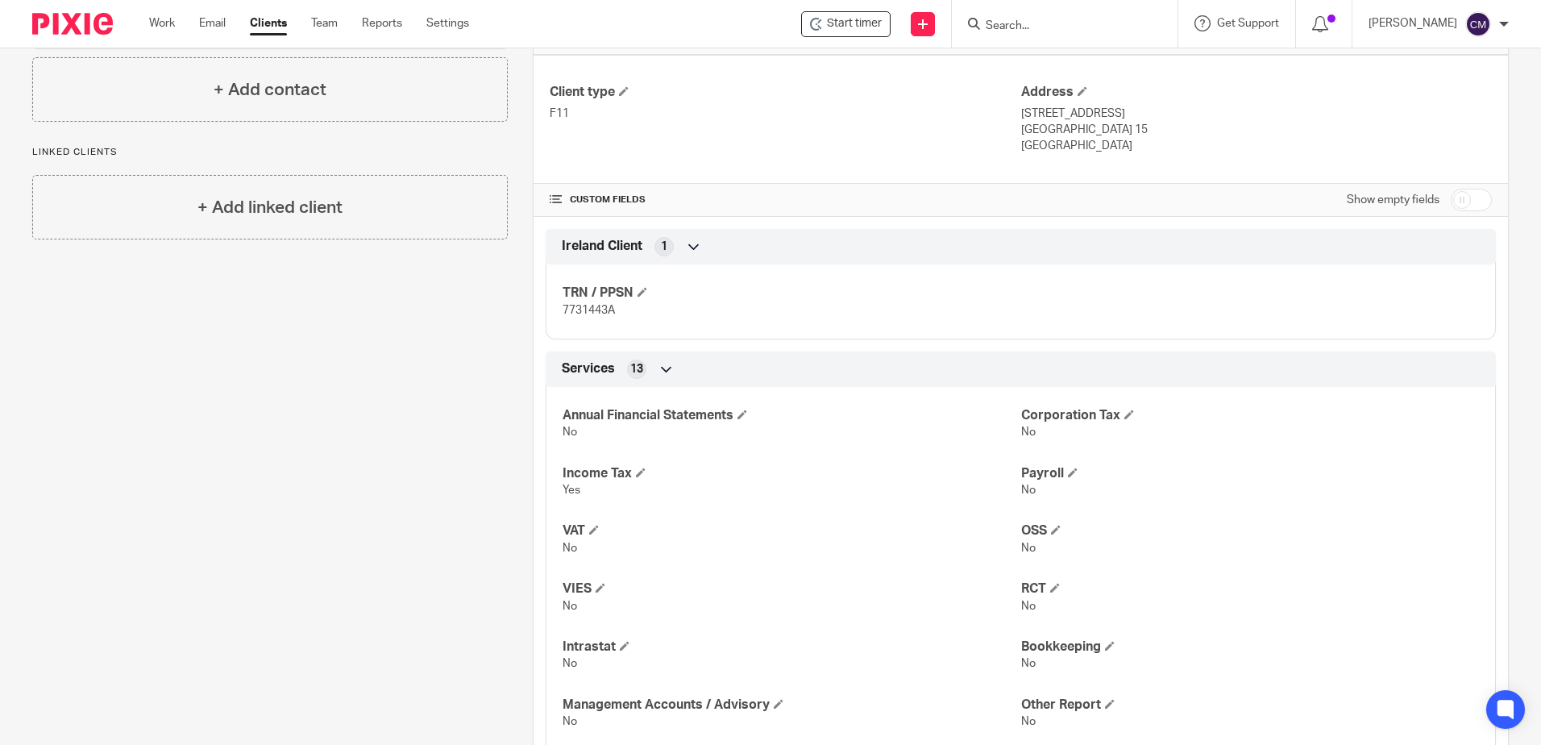  What do you see at coordinates (791, 473) in the screenshot?
I see `h4: Income Tax` at bounding box center [791, 473].